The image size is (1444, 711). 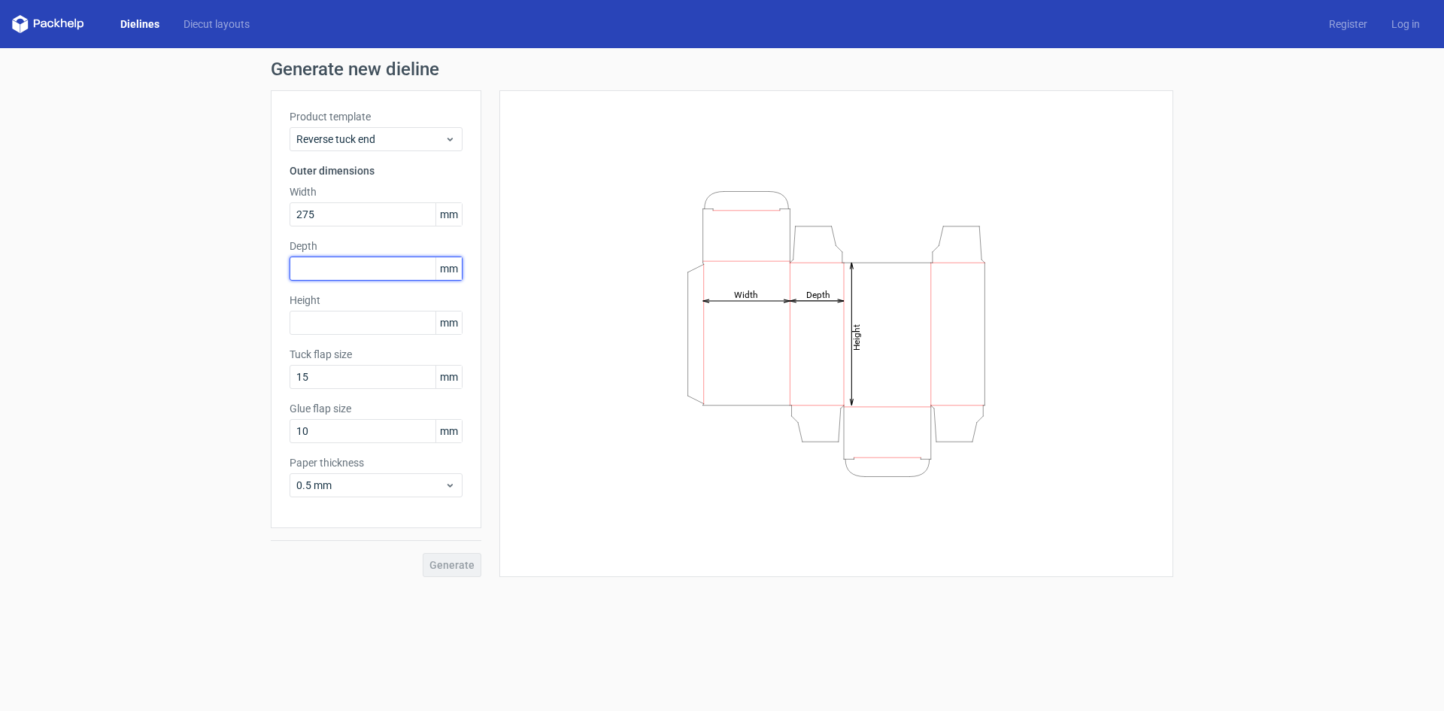 What do you see at coordinates (376, 246) in the screenshot?
I see `label: Depth` at bounding box center [376, 246].